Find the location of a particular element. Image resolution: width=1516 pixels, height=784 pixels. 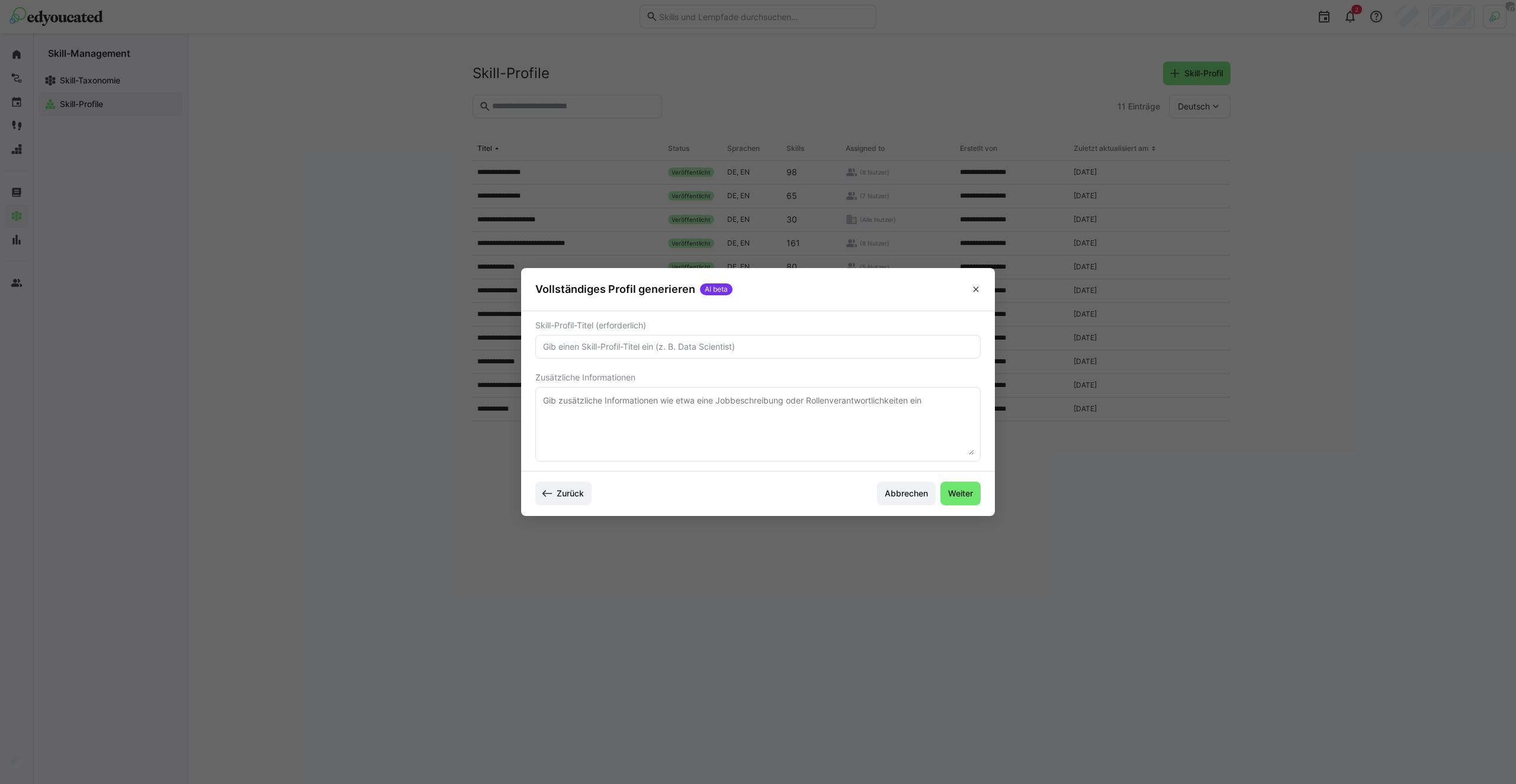

button: Weiter is located at coordinates (960, 494).